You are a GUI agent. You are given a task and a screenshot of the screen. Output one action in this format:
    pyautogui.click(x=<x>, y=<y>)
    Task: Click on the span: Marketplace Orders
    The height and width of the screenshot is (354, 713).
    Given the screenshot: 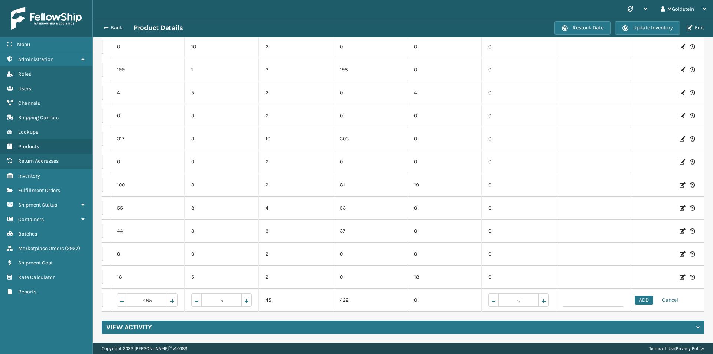 What is the action you would take?
    pyautogui.click(x=41, y=248)
    